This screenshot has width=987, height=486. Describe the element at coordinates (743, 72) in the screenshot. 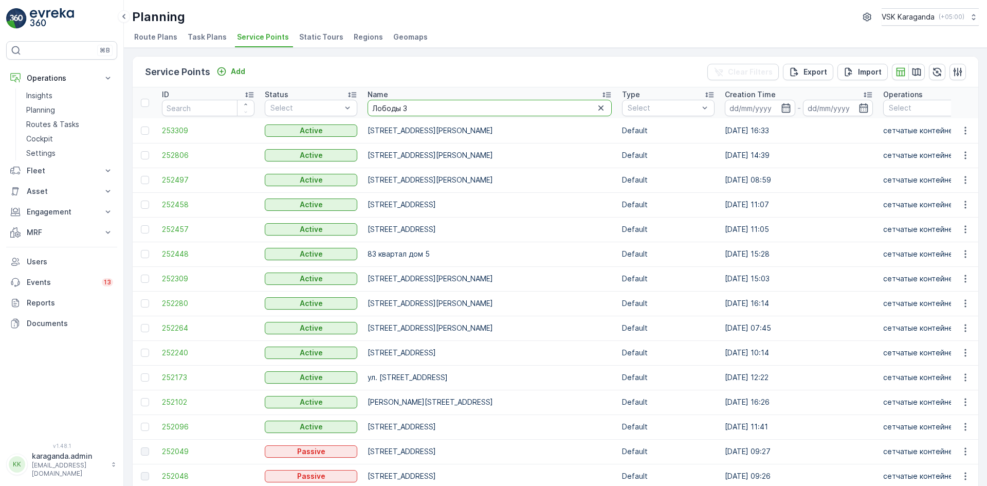

I see `button: Clear Filters` at that location.